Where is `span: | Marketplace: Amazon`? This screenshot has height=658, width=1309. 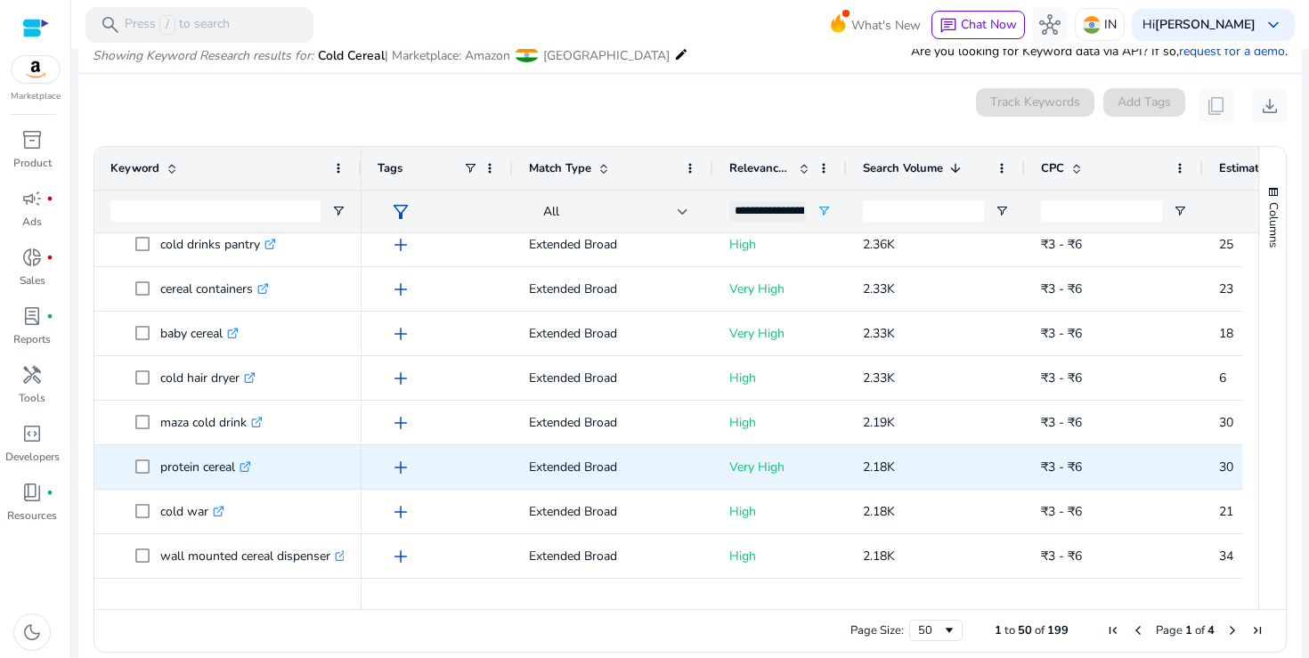 span: | Marketplace: Amazon is located at coordinates (447, 55).